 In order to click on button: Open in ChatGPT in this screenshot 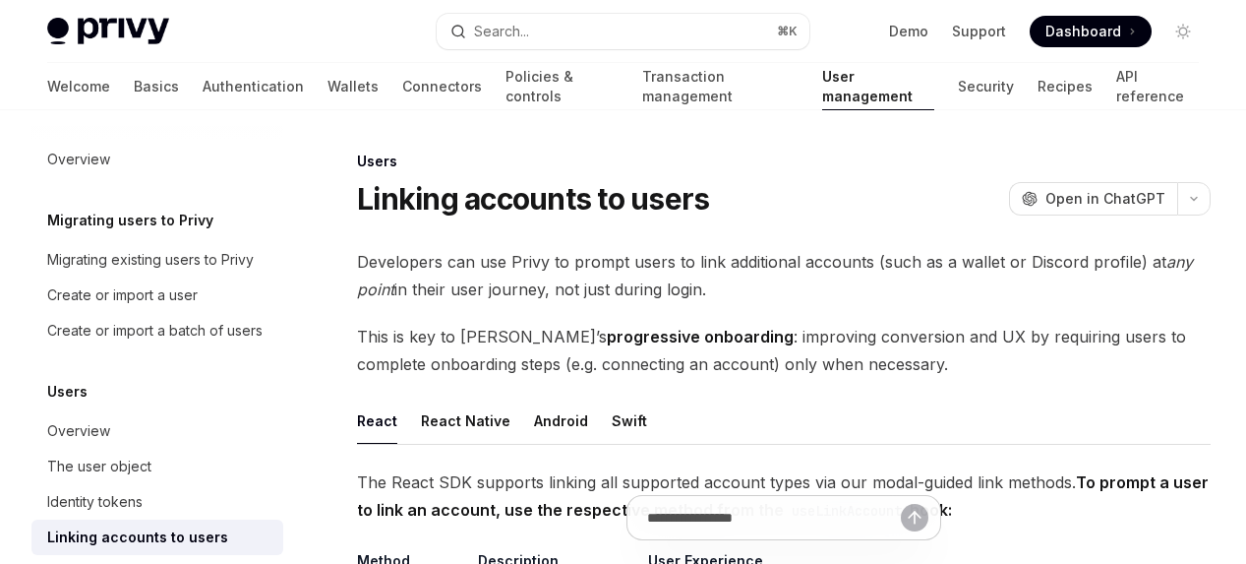, I will do `click(1093, 199)`.